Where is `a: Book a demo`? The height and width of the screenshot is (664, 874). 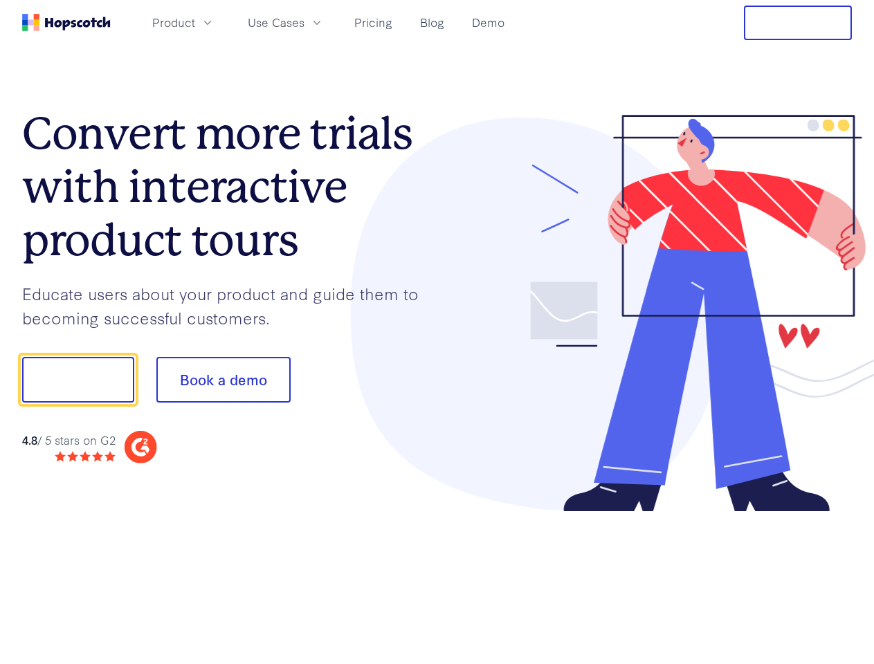 a: Book a demo is located at coordinates (223, 380).